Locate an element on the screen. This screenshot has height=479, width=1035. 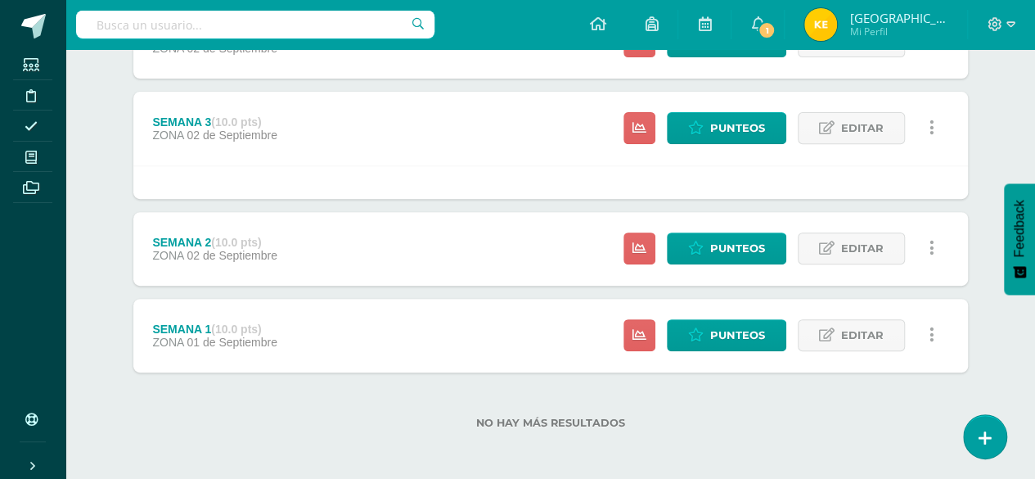
div: SEMANA 2 is located at coordinates (214, 242).